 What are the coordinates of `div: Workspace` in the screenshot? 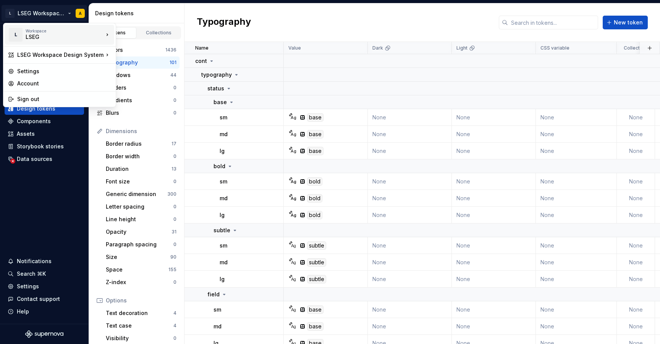 It's located at (65, 31).